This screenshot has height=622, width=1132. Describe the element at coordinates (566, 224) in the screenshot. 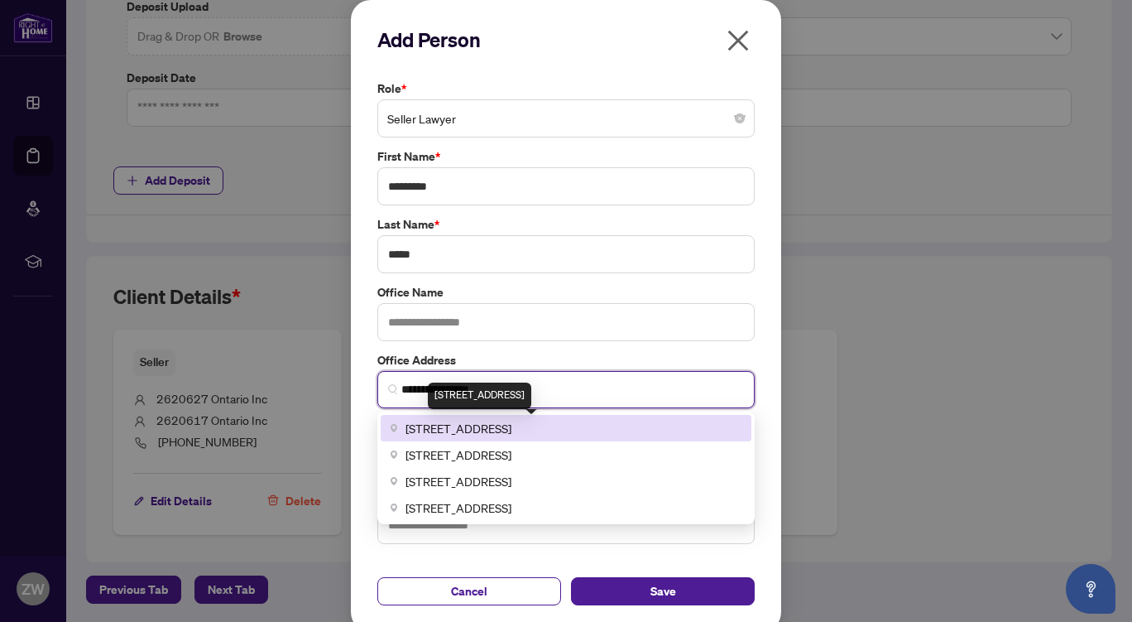

I see `label: Last Name` at that location.